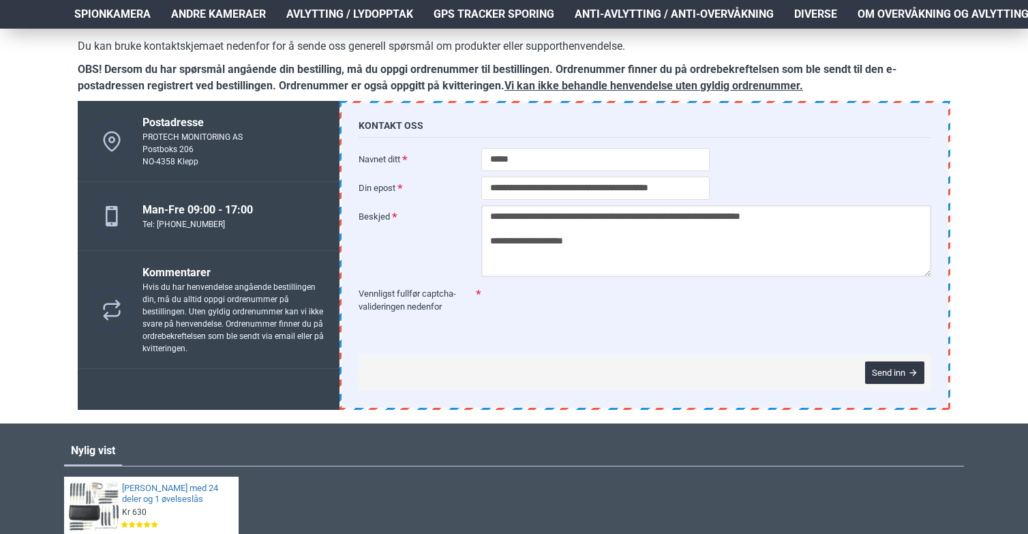 This screenshot has width=1028, height=534. What do you see at coordinates (420, 216) in the screenshot?
I see `label: Beskjed` at bounding box center [420, 216].